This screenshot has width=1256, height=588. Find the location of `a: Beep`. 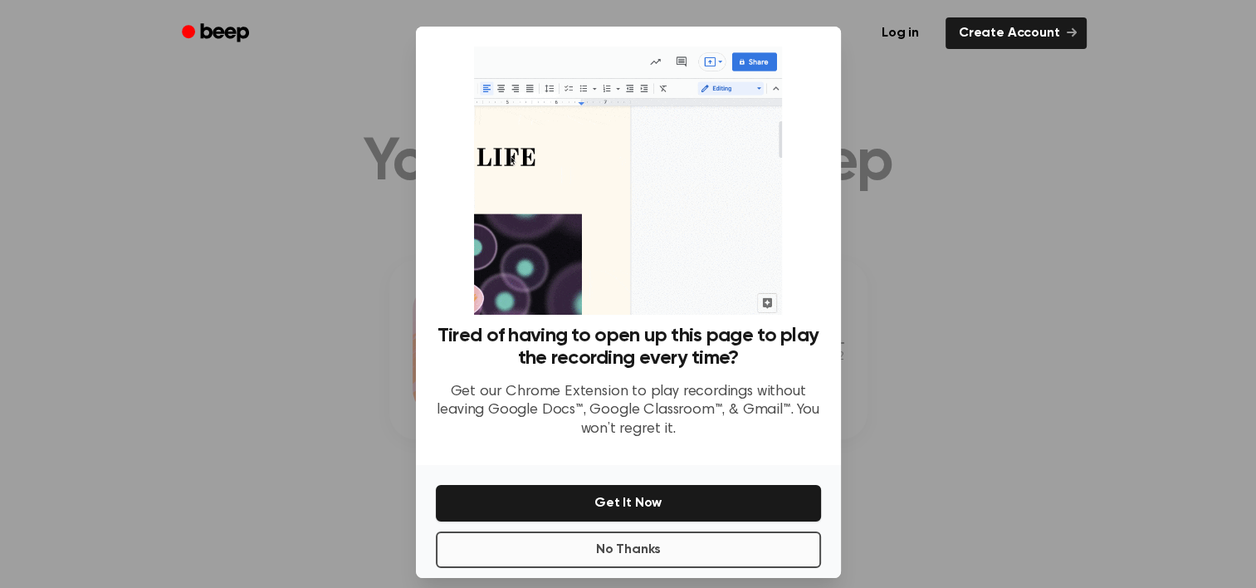

a: Beep is located at coordinates (217, 33).